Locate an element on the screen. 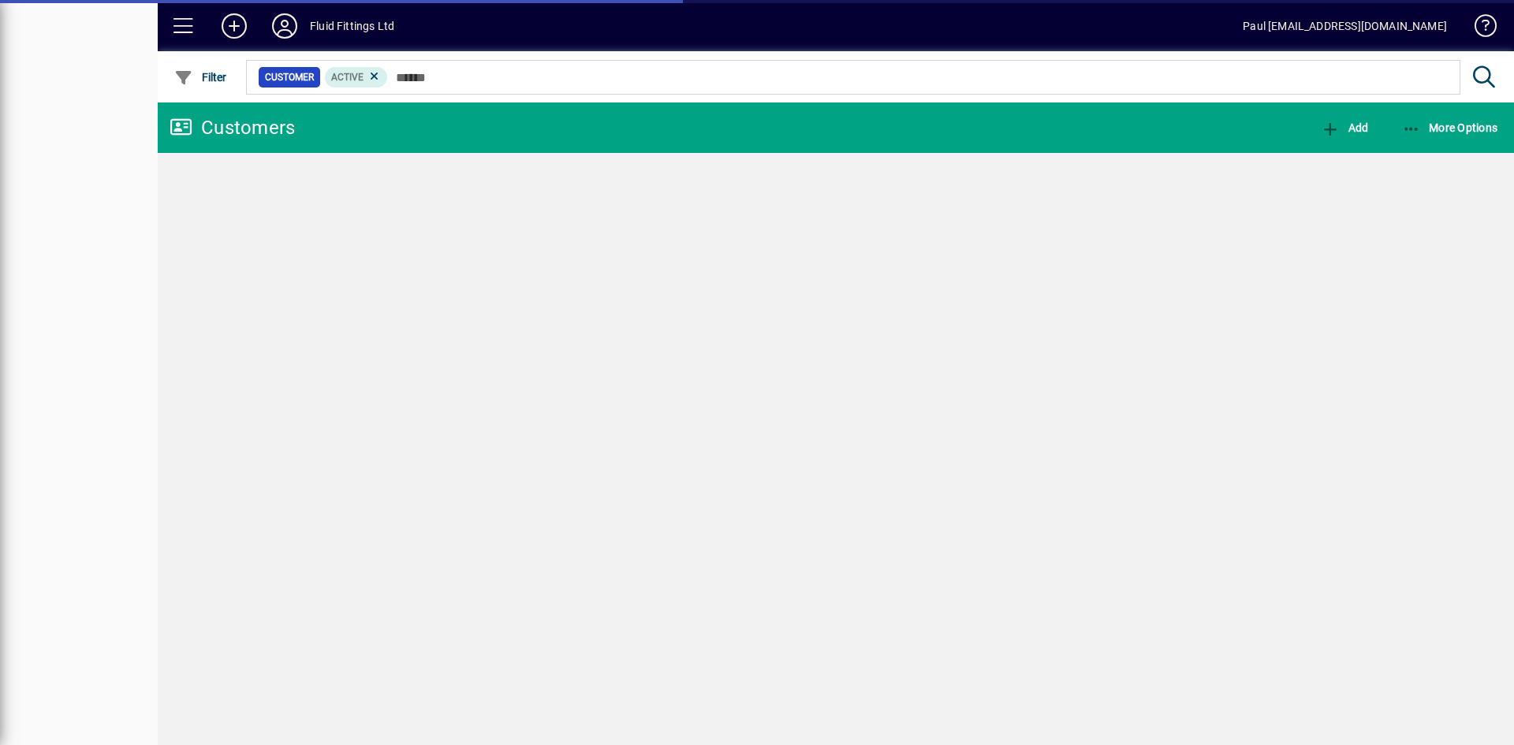 This screenshot has height=745, width=1514. div: Fluid Fittings Ltd is located at coordinates (352, 26).